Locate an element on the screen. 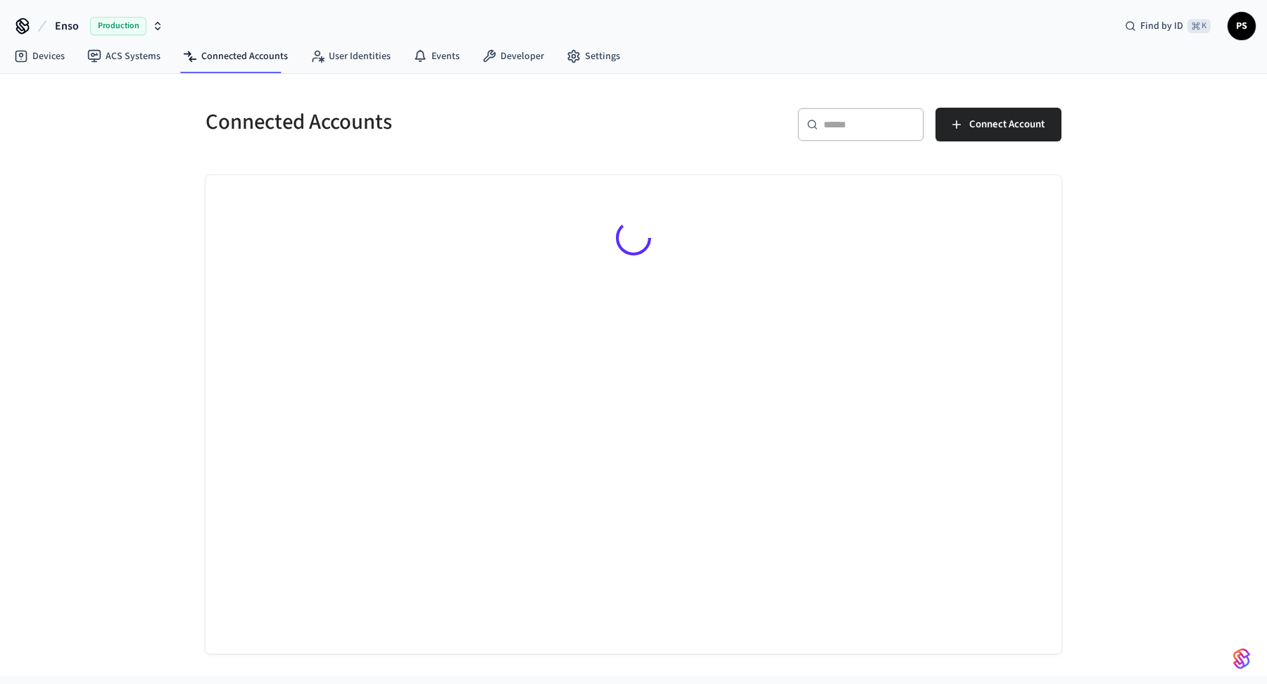 This screenshot has width=1267, height=684. div: Find by ID⌘ K is located at coordinates (1168, 26).